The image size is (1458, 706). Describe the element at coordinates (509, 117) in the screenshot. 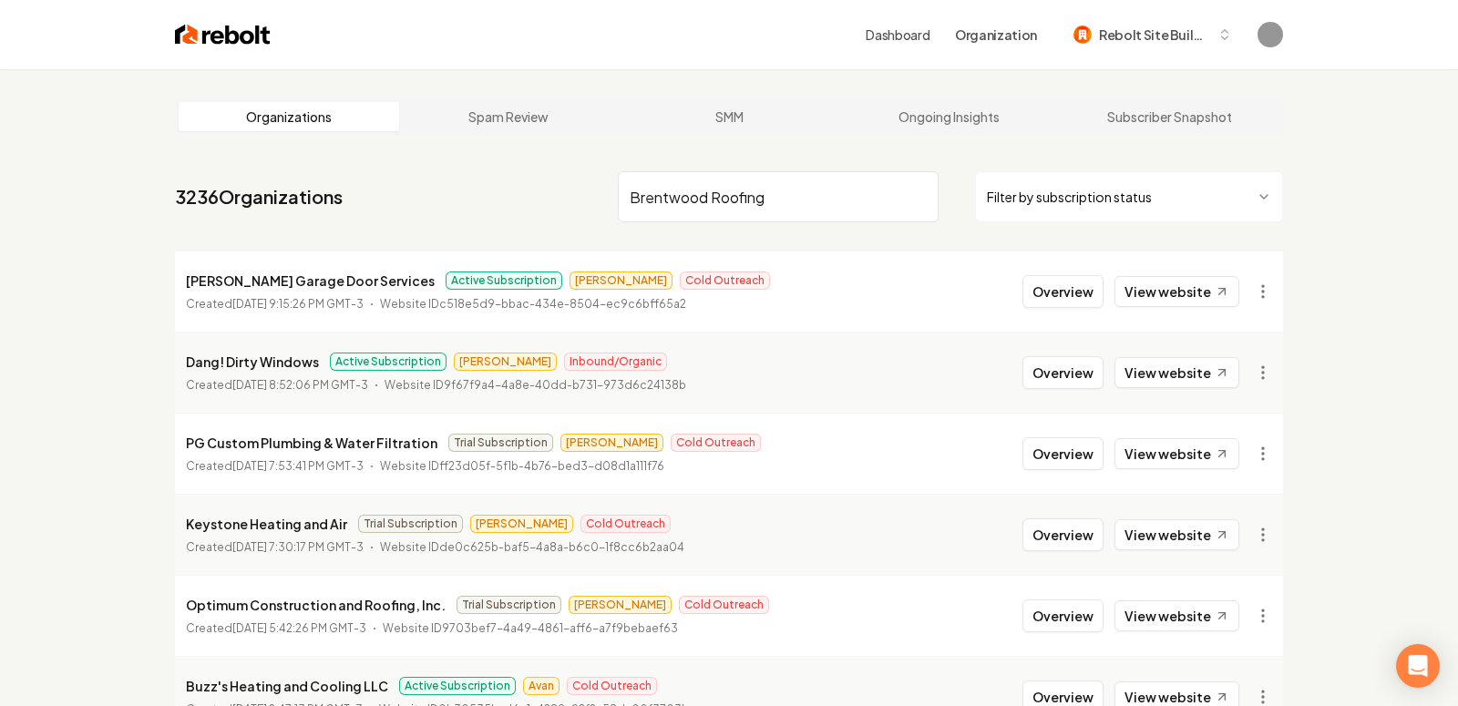

I see `a: Spam Review` at that location.